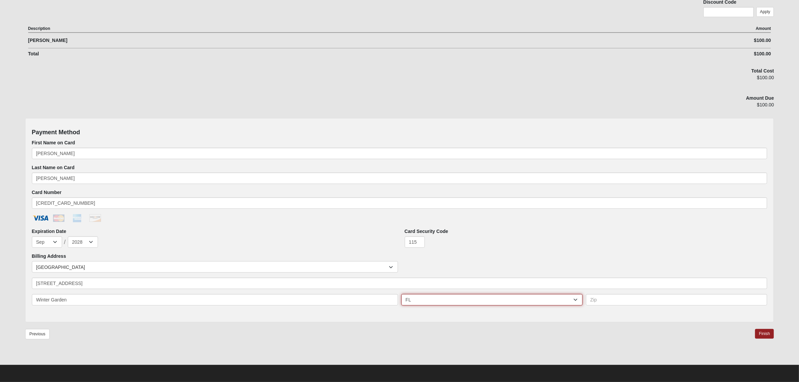  I want to click on label: Billing Address, so click(49, 256).